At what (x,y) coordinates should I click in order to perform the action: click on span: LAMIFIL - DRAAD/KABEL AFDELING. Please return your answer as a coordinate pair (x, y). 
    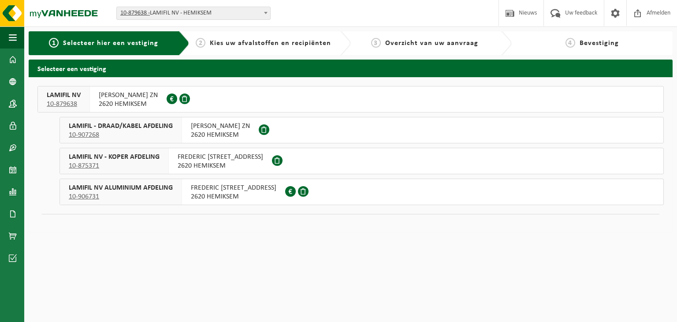
    Looking at the image, I should click on (121, 126).